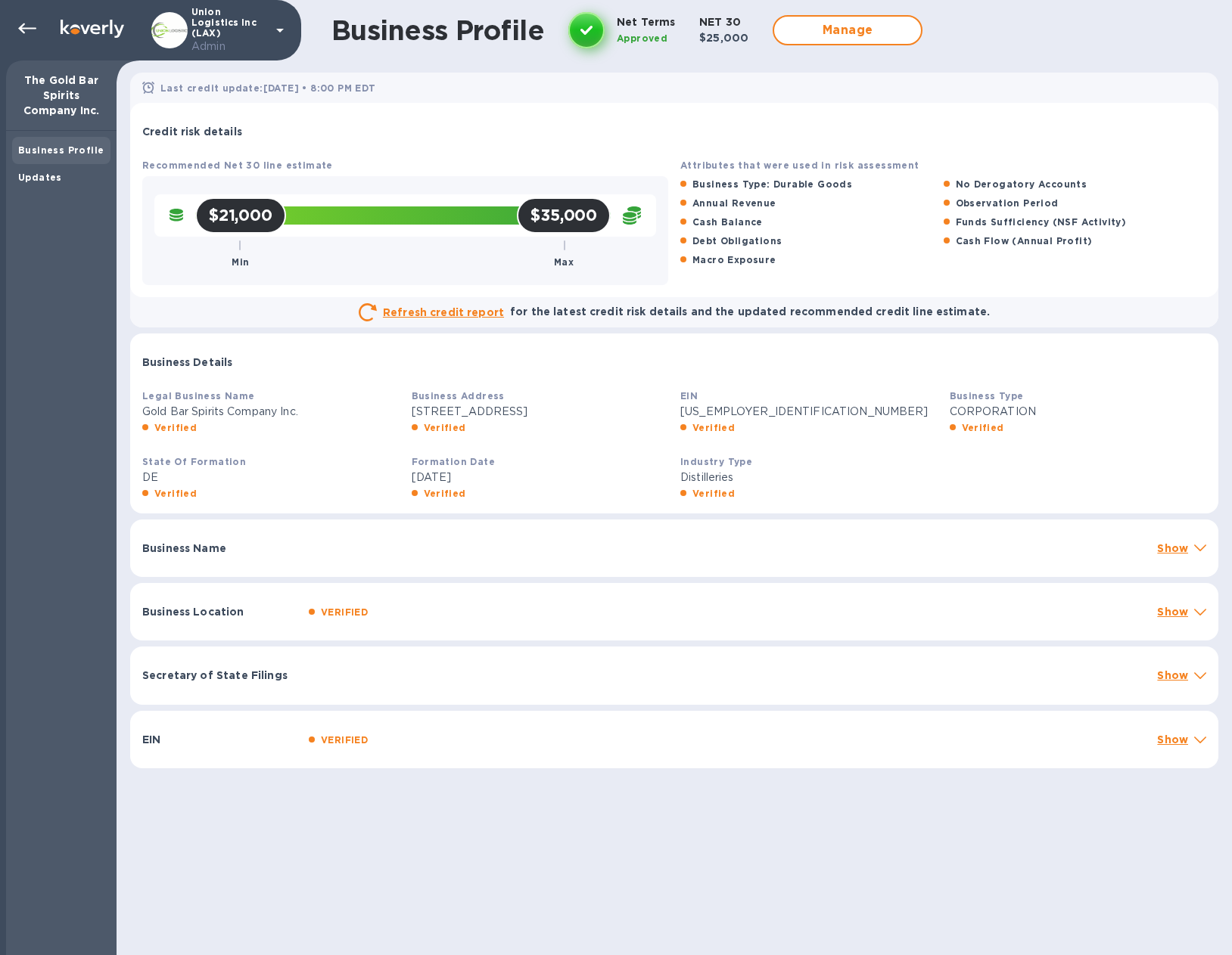  I want to click on p: Credit risk details, so click(219, 132).